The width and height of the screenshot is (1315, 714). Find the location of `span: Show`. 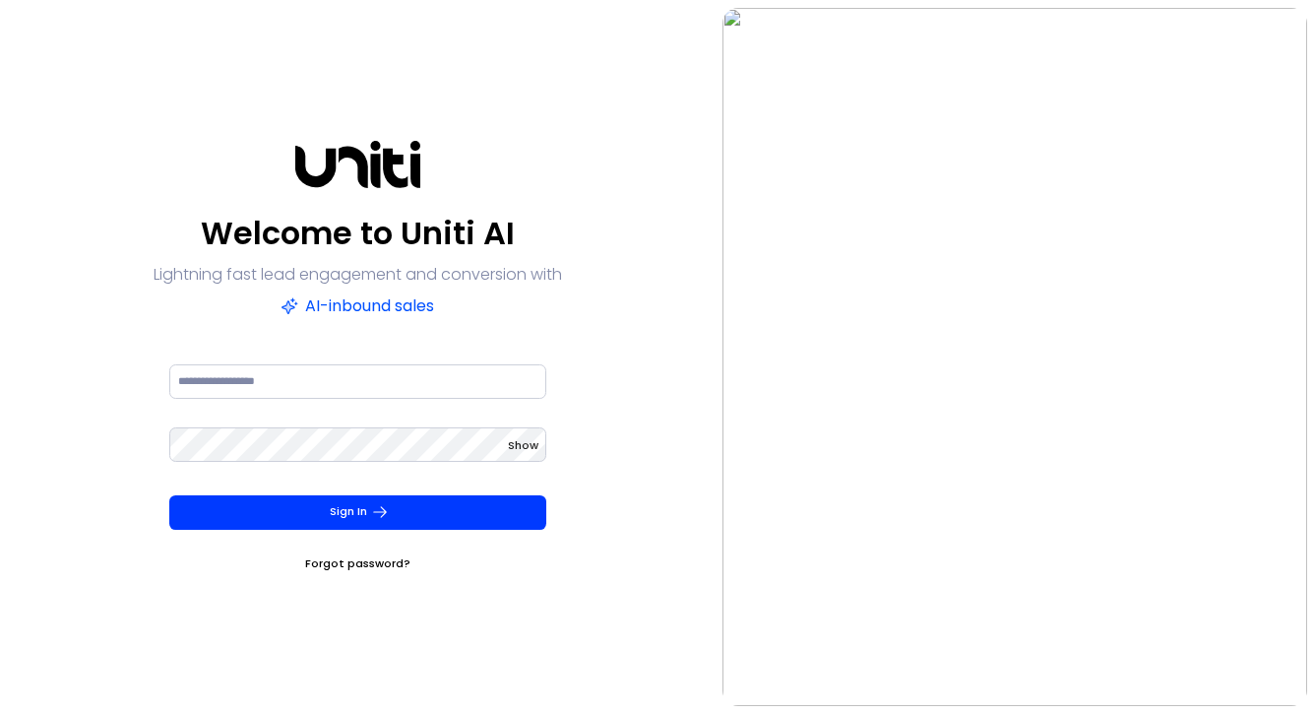

span: Show is located at coordinates (523, 445).